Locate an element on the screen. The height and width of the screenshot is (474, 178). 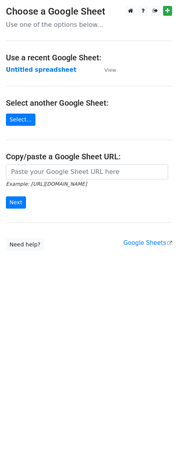
strong: Untitled spreadsheet is located at coordinates (41, 70).